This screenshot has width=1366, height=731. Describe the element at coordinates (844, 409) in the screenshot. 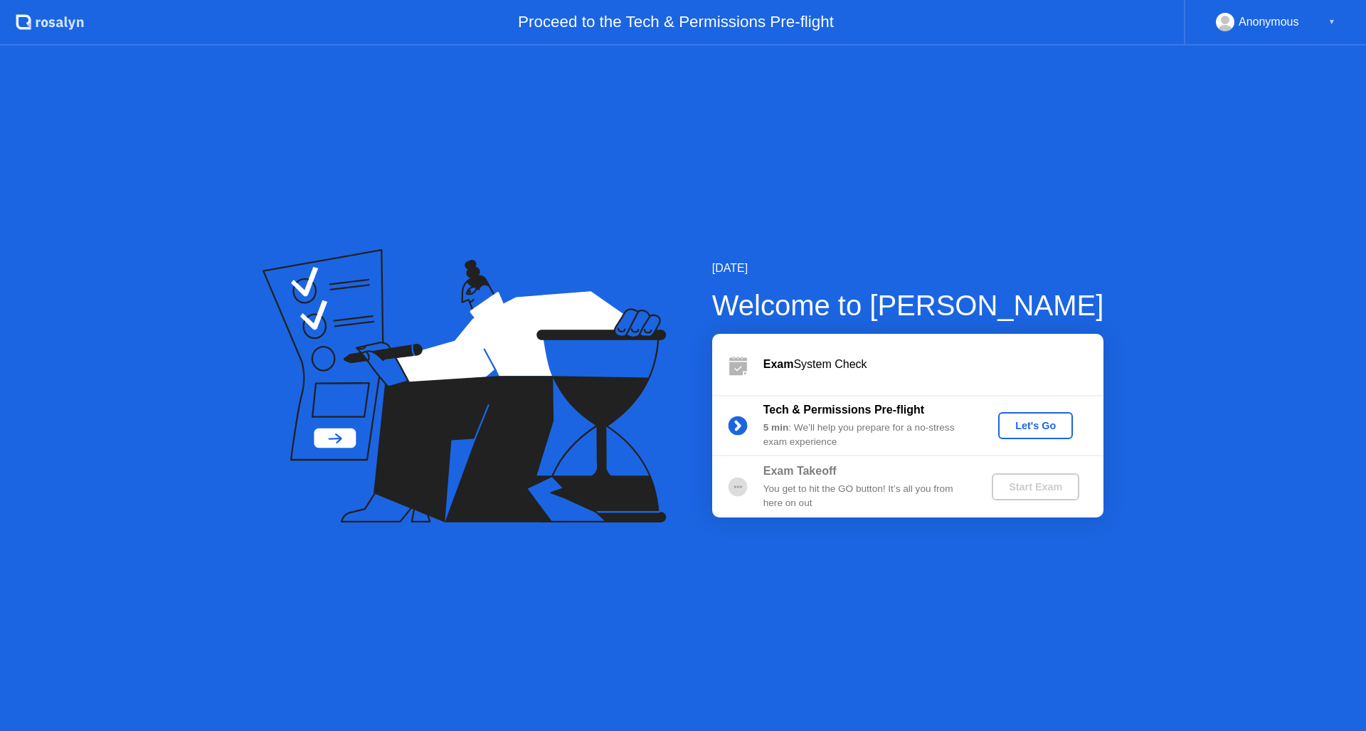

I see `b: Tech & Permissions Pre-flight` at that location.